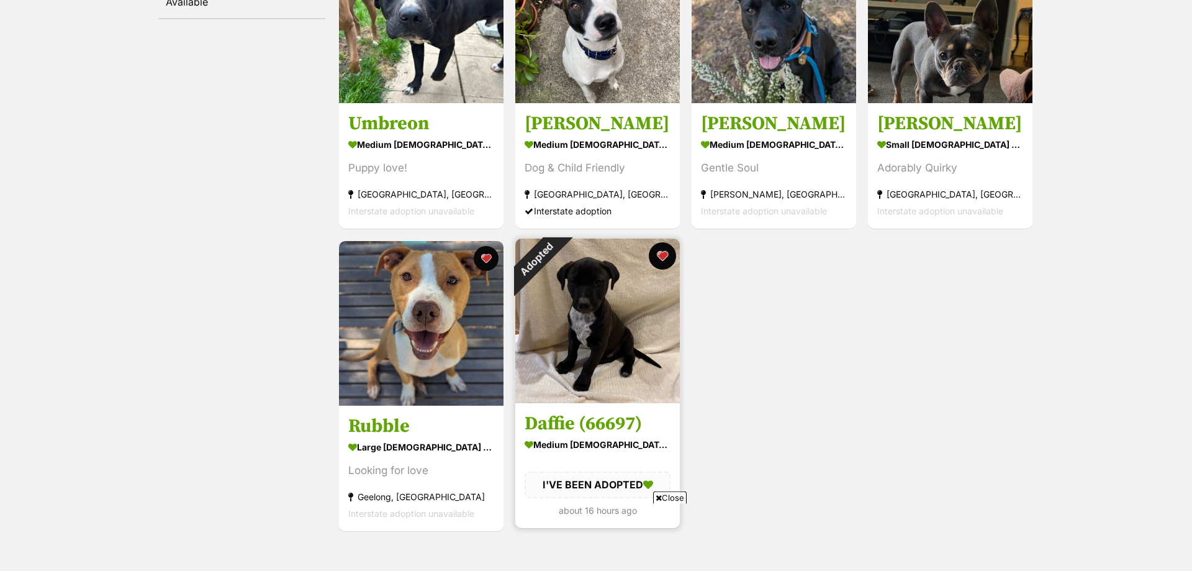  What do you see at coordinates (421, 426) in the screenshot?
I see `h3: Rubble` at bounding box center [421, 426].